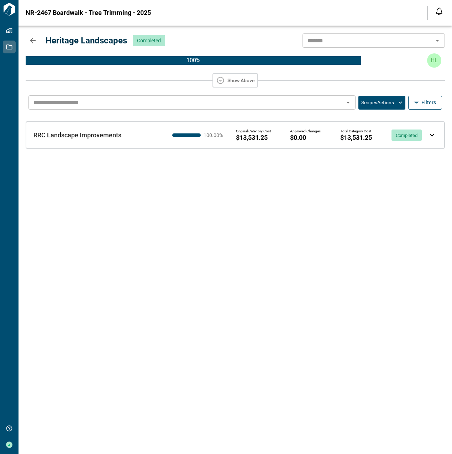  I want to click on button: Filters, so click(424, 102).